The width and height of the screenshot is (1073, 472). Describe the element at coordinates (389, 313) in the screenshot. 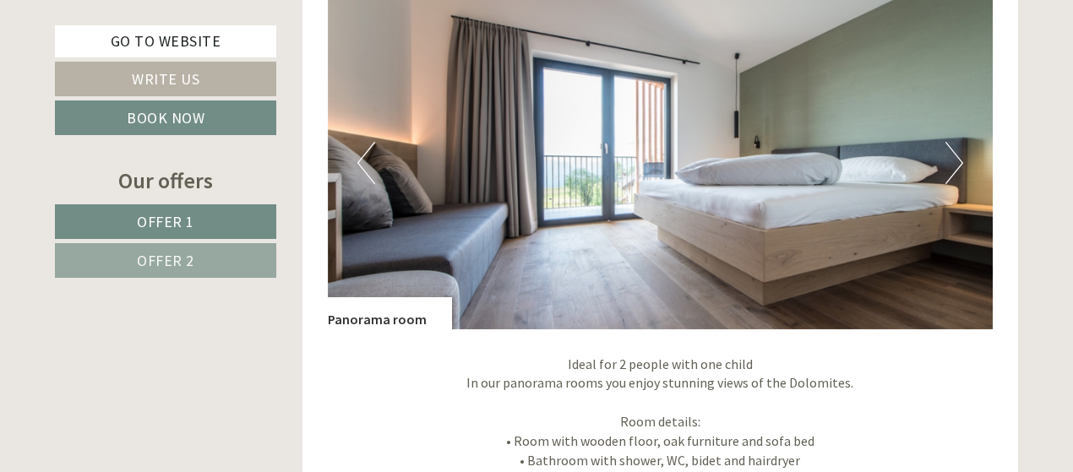

I see `div: Panorama room` at that location.